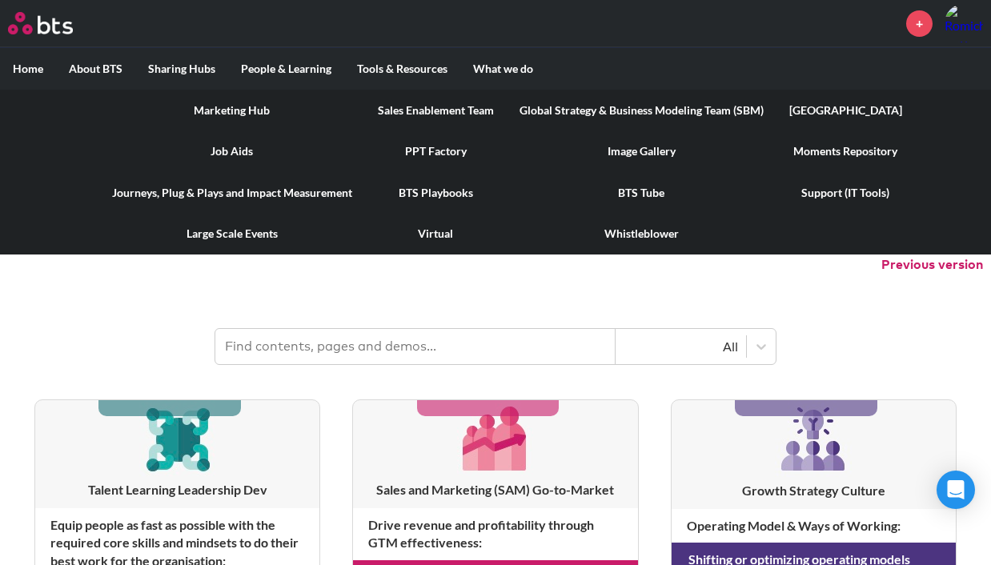 Image resolution: width=991 pixels, height=565 pixels. What do you see at coordinates (964, 23) in the screenshot?
I see `img: Romichel Navarro` at bounding box center [964, 23].